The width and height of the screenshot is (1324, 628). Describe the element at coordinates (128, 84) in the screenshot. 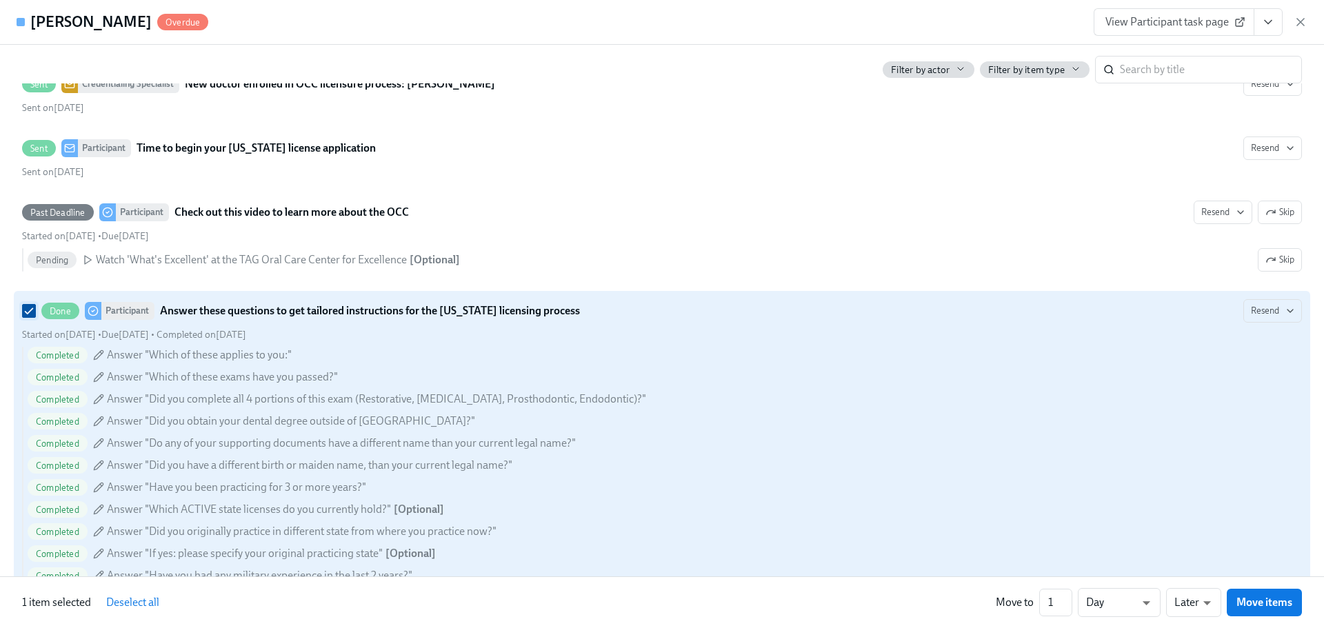

I see `div: Credentialing Specialist` at that location.